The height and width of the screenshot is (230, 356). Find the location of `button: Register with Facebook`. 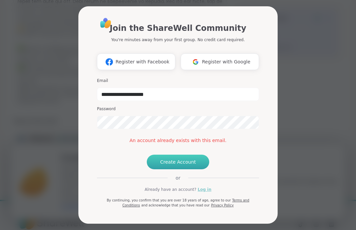

button: Register with Facebook is located at coordinates (136, 62).